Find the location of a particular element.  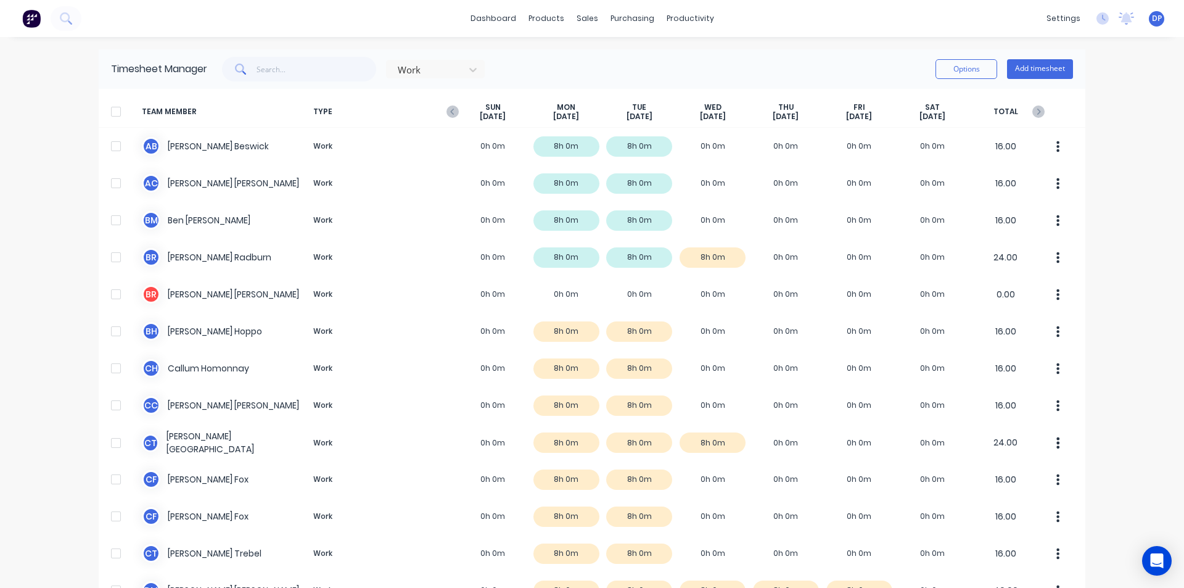

span: WED is located at coordinates (713, 107).